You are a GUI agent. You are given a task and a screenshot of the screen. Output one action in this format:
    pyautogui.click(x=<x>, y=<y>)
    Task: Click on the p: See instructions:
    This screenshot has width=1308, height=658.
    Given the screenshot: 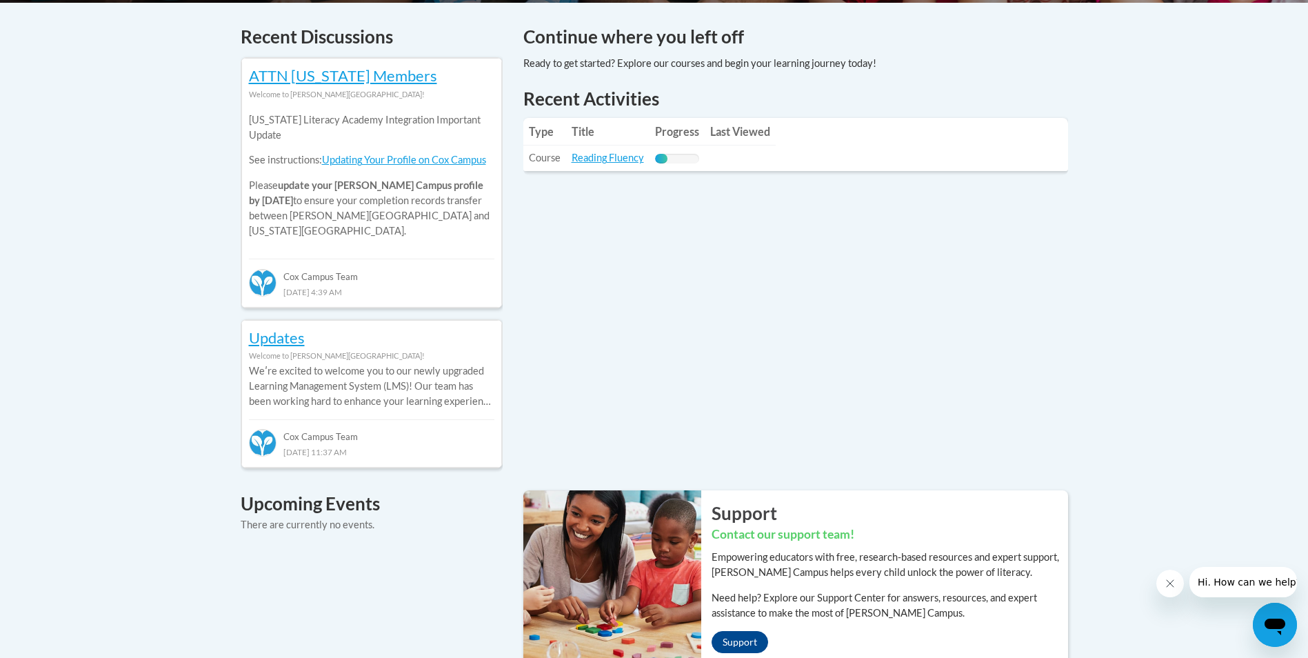 What is the action you would take?
    pyautogui.click(x=372, y=160)
    